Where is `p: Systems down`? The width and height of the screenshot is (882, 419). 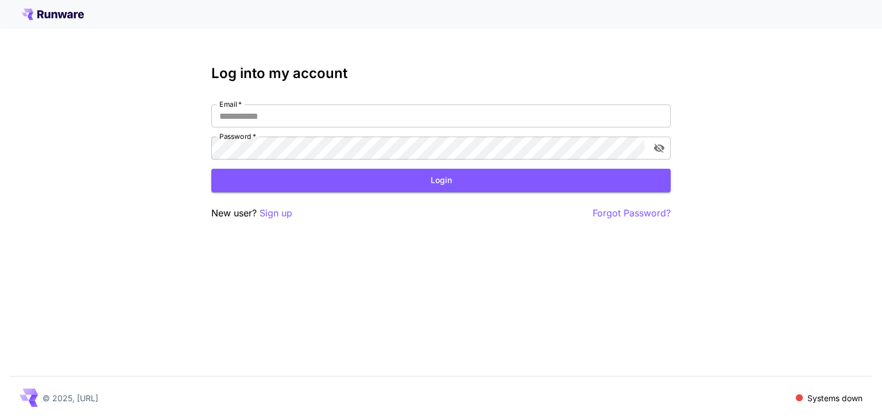 p: Systems down is located at coordinates (835, 398).